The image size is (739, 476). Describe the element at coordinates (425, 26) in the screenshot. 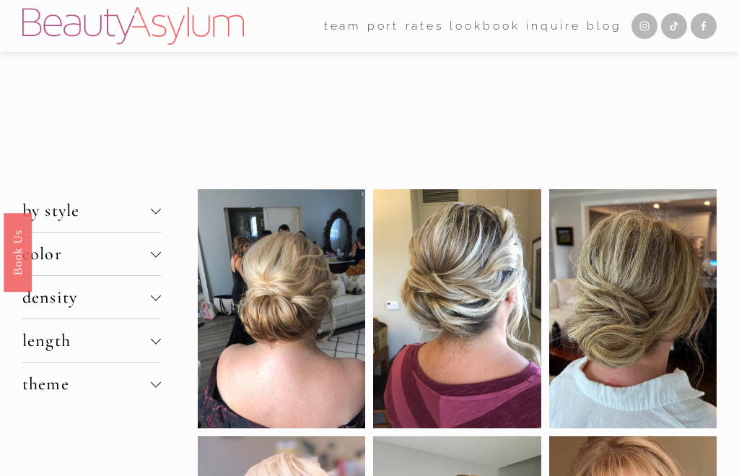

I see `a: Rates` at that location.